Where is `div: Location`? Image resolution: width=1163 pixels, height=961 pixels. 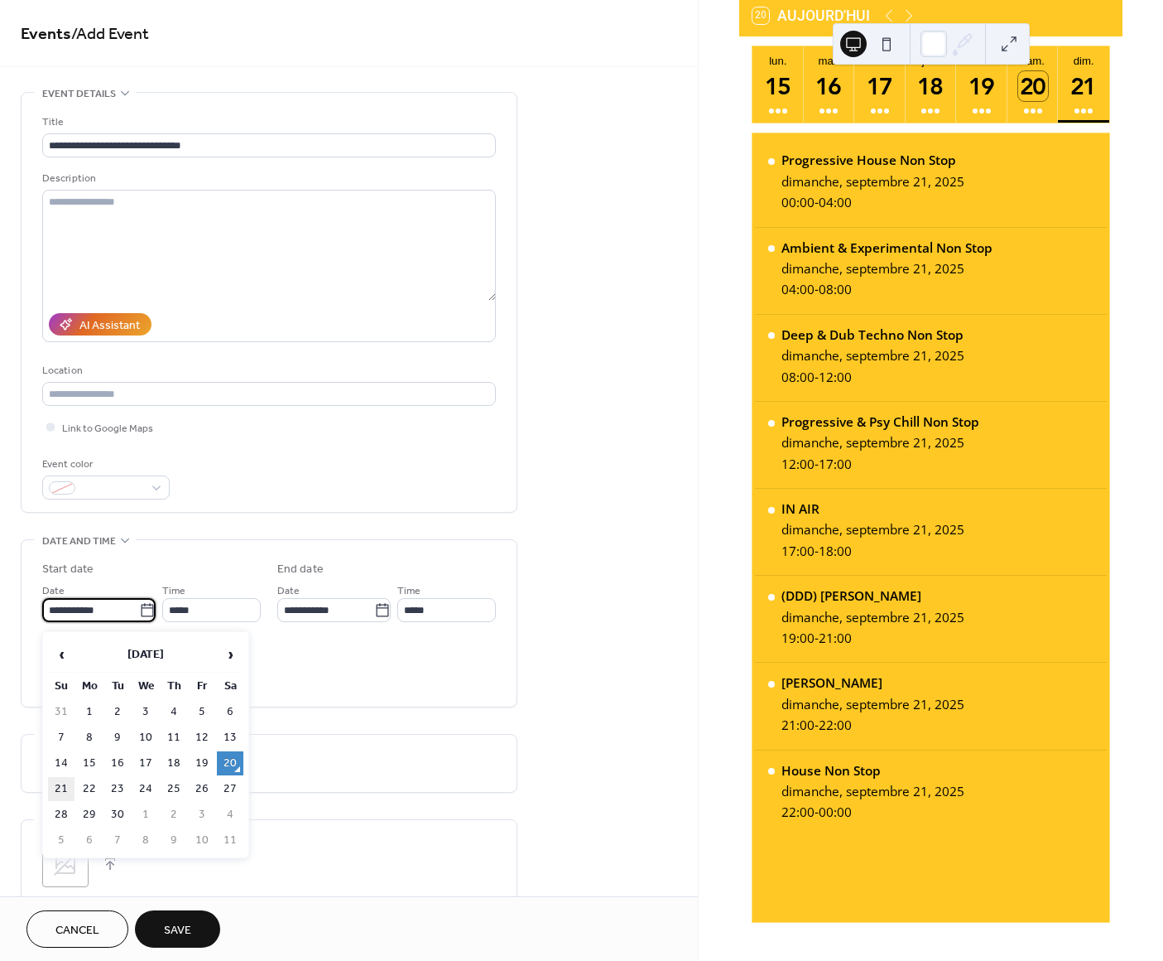
div: Location is located at coordinates (267, 370).